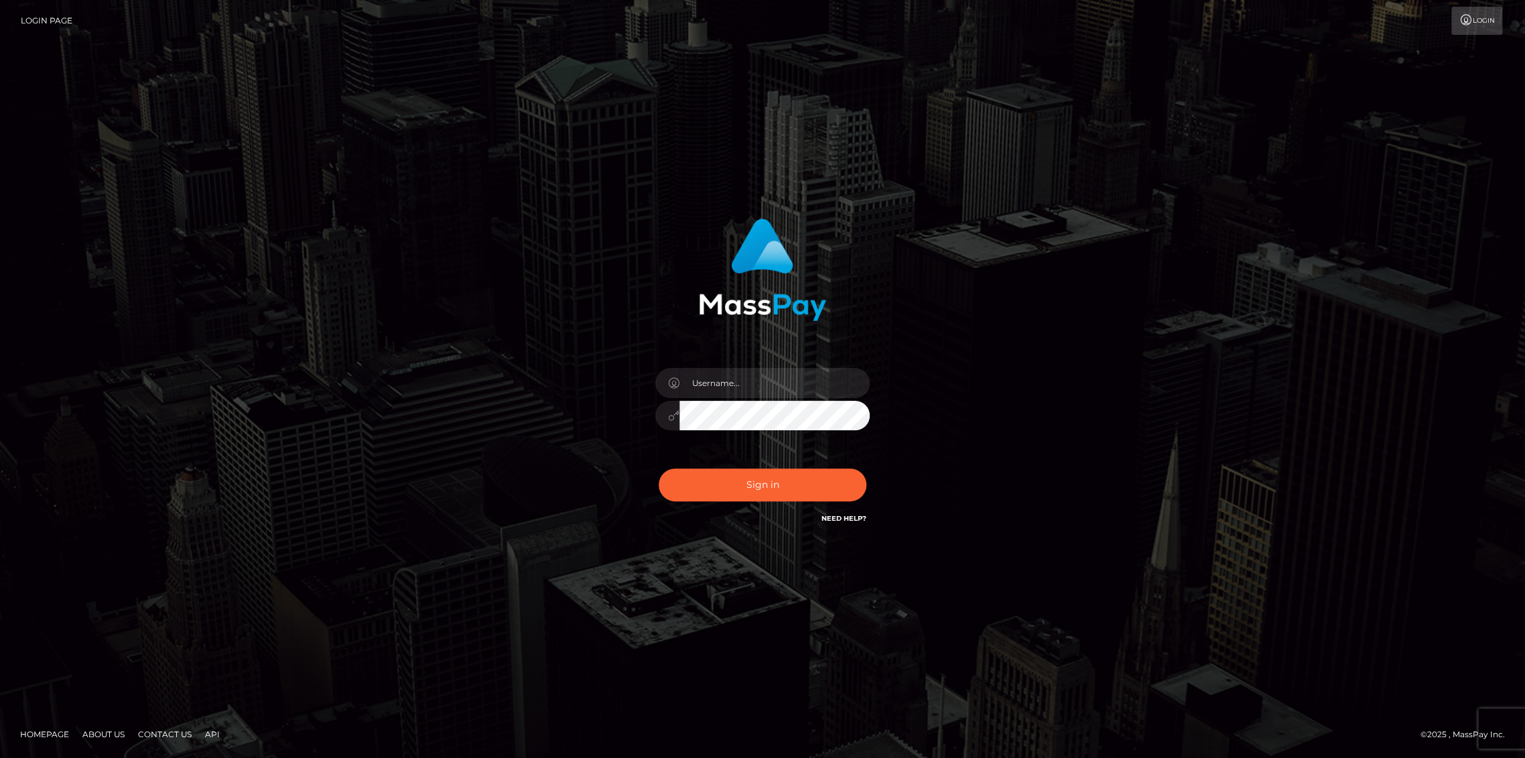 This screenshot has width=1525, height=758. I want to click on a: Homepage, so click(44, 734).